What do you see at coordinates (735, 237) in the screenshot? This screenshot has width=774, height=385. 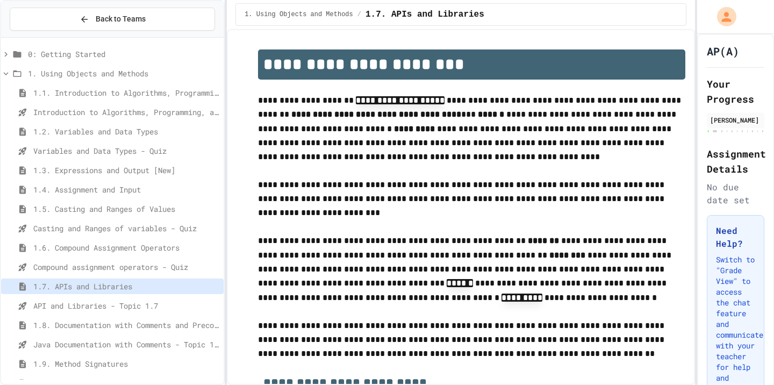 I see `h3: Need Help?` at bounding box center [735, 237].